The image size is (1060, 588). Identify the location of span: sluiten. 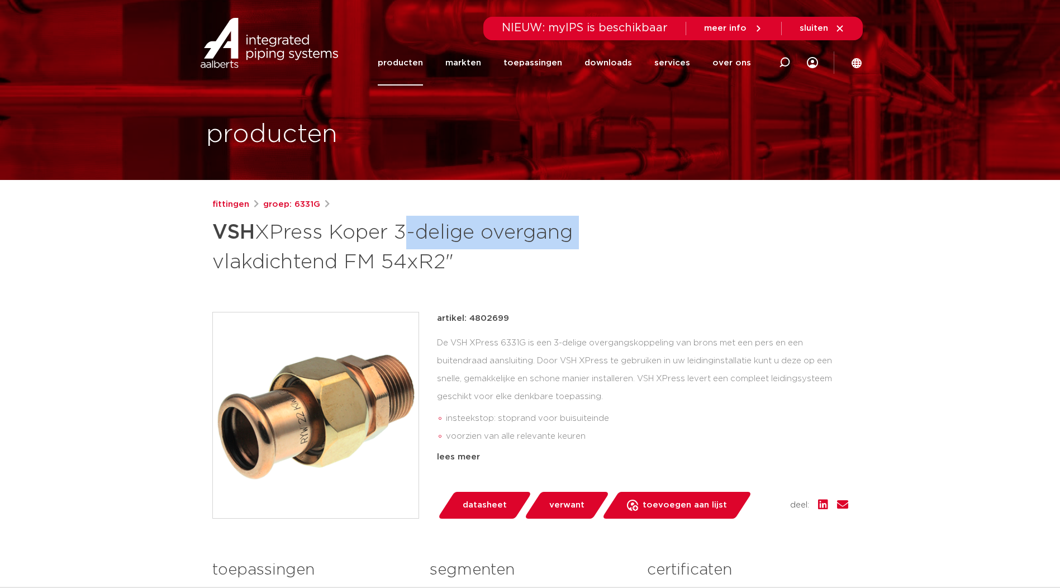
(814, 28).